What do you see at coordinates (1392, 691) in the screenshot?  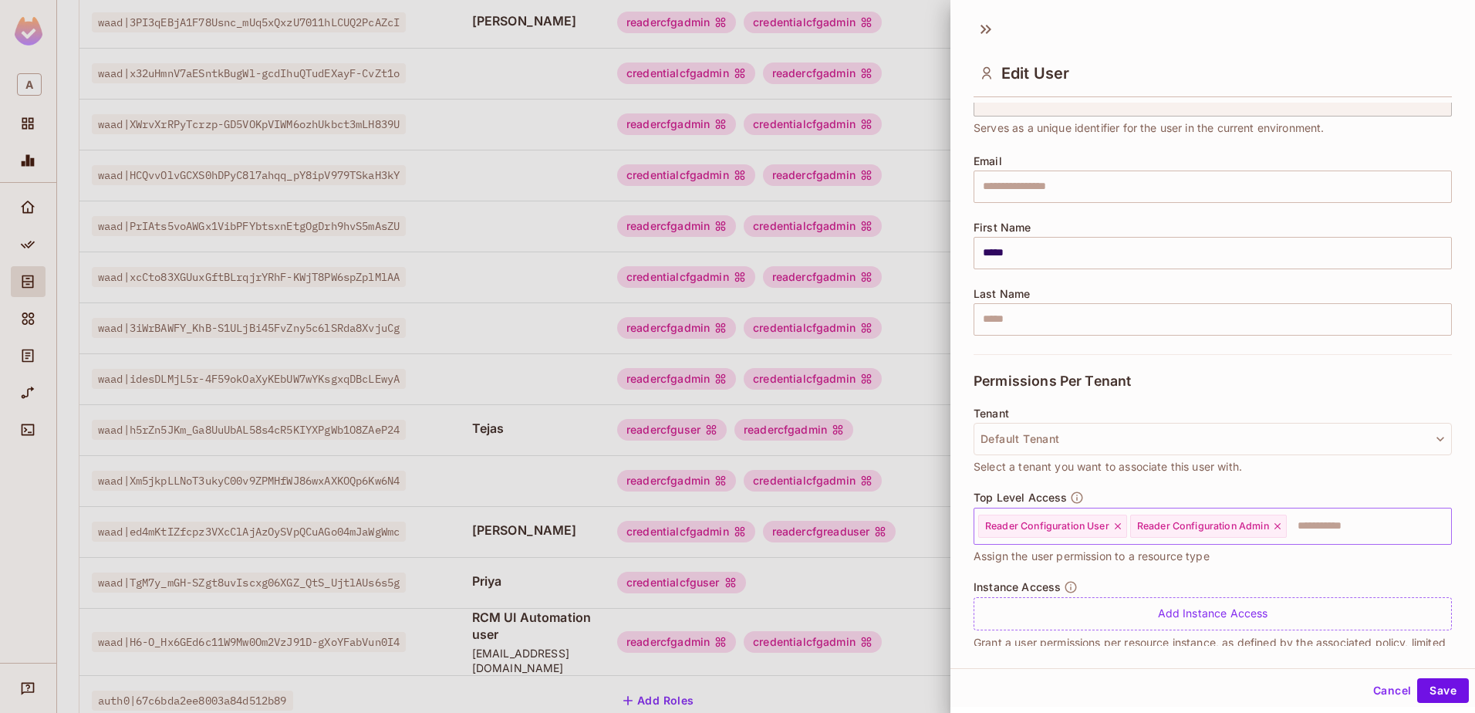 I see `button: Cancel` at bounding box center [1392, 691].